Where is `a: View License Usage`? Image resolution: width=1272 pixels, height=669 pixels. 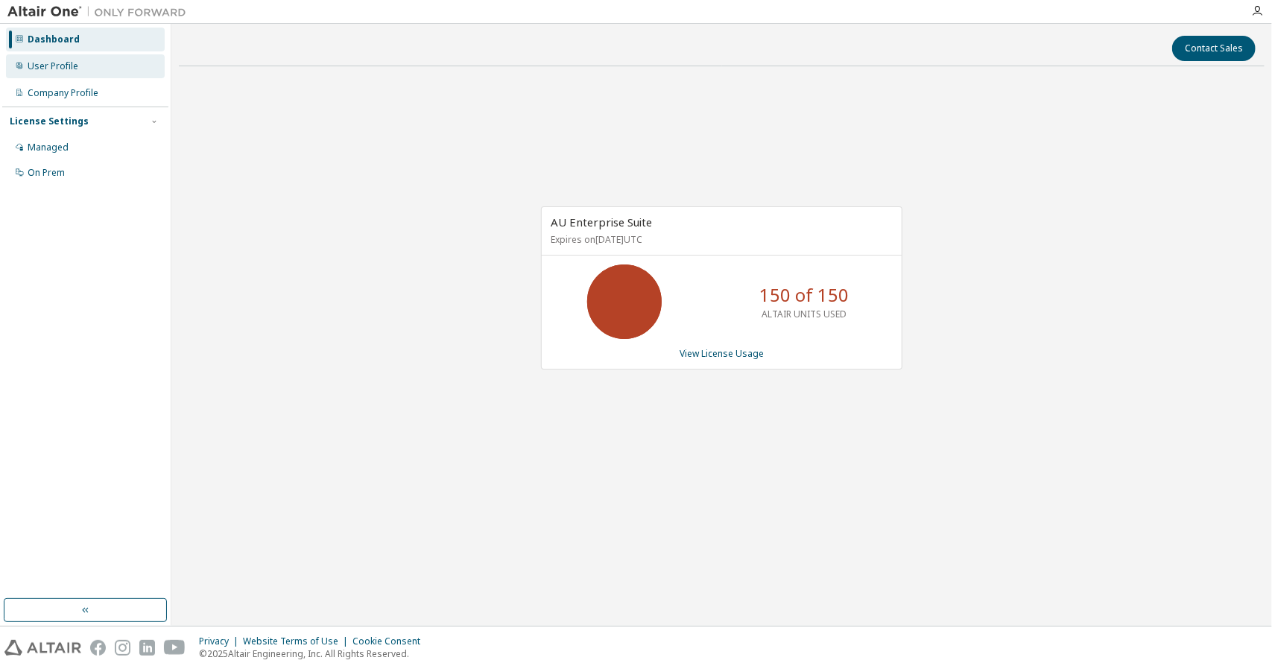 a: View License Usage is located at coordinates (721, 353).